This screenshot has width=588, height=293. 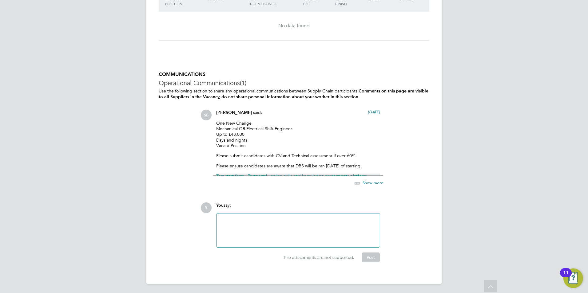 I want to click on p: Use the following section to share any operational communications between Supply Chain participants., so click(x=294, y=94).